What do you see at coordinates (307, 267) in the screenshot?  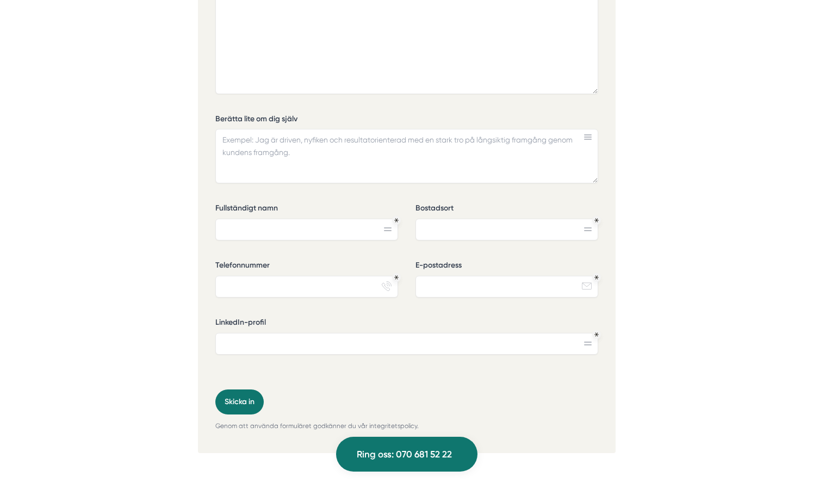 I see `label: Telefonnummer` at bounding box center [307, 267].